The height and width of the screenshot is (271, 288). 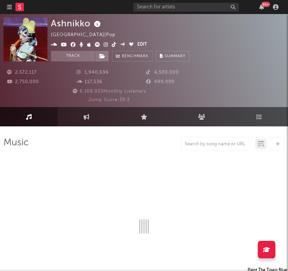 I want to click on span: 2,572,117, so click(x=22, y=72).